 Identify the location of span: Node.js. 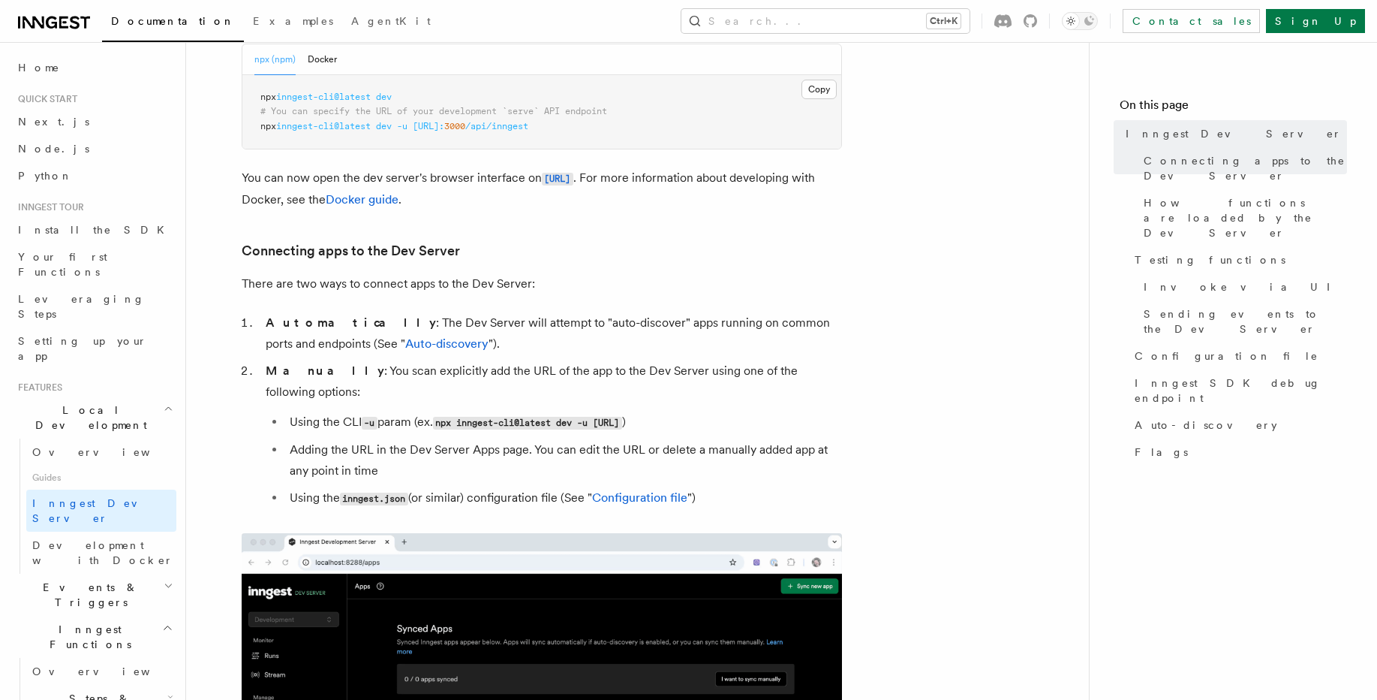
(53, 149).